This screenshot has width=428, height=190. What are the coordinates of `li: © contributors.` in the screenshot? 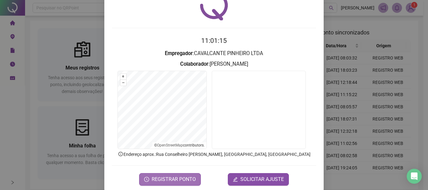 It's located at (179, 145).